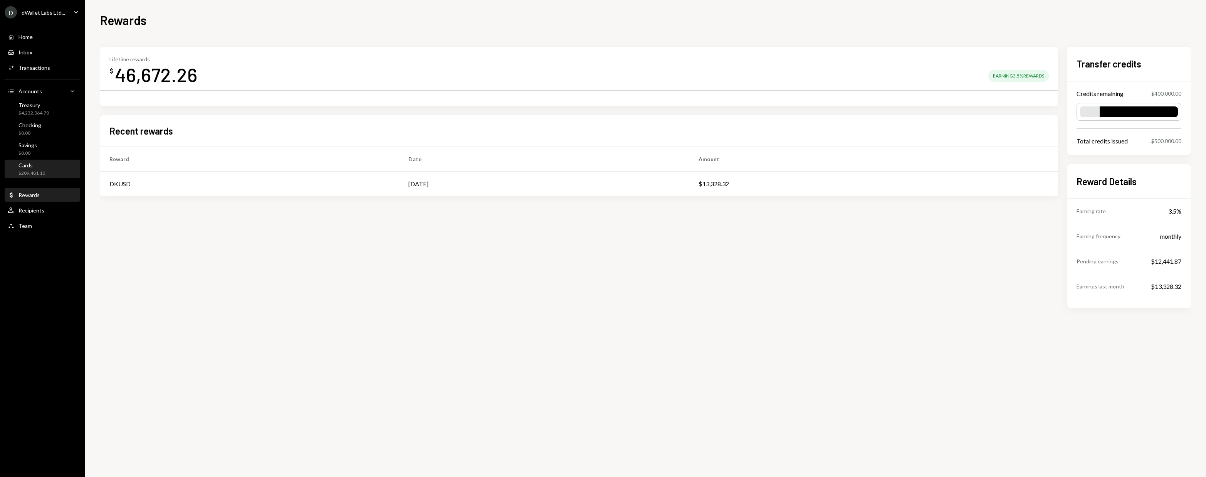 The height and width of the screenshot is (477, 1206). What do you see at coordinates (31, 210) in the screenshot?
I see `div: Recipients` at bounding box center [31, 210].